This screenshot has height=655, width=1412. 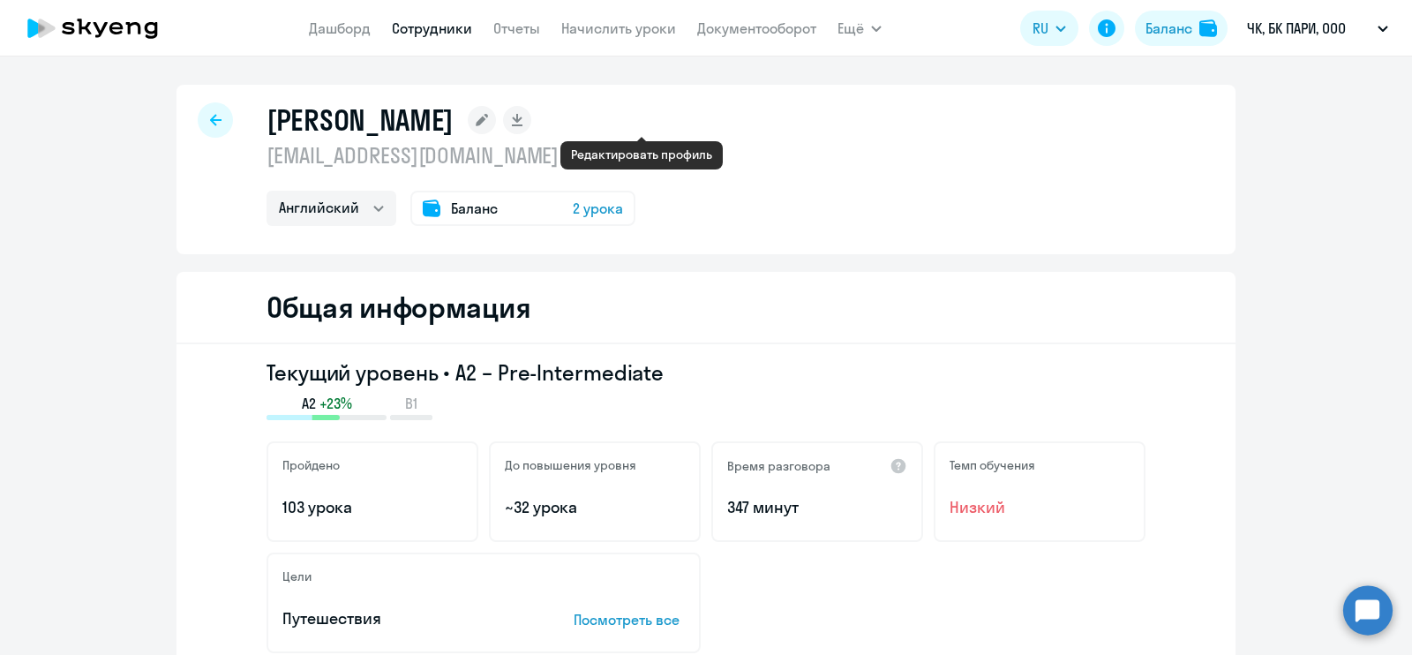 What do you see at coordinates (373, 508) in the screenshot?
I see `p: 103 урока` at bounding box center [373, 508].